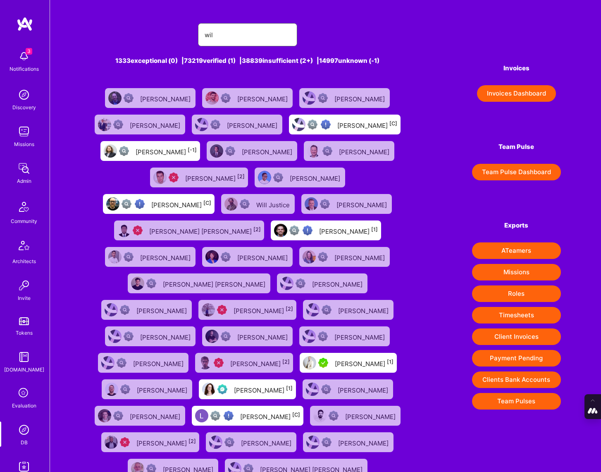  Describe the element at coordinates (24, 321) in the screenshot. I see `img: tokens` at that location.